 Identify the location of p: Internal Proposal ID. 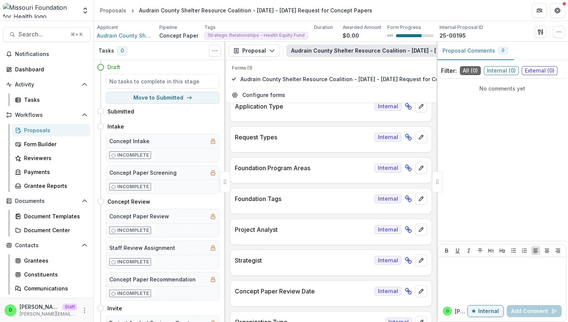
(461, 27).